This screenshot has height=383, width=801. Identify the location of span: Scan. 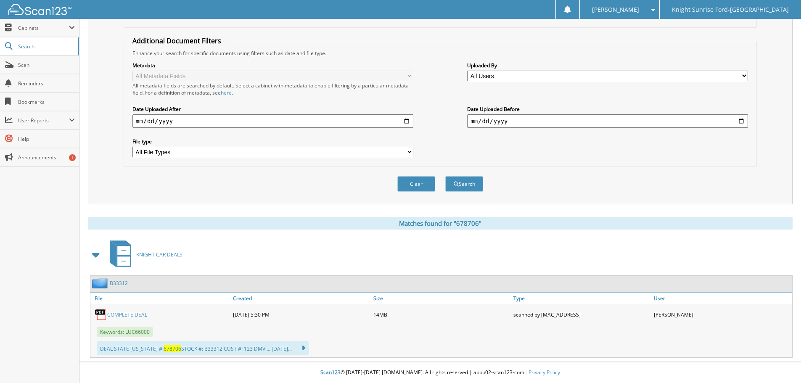
(46, 65).